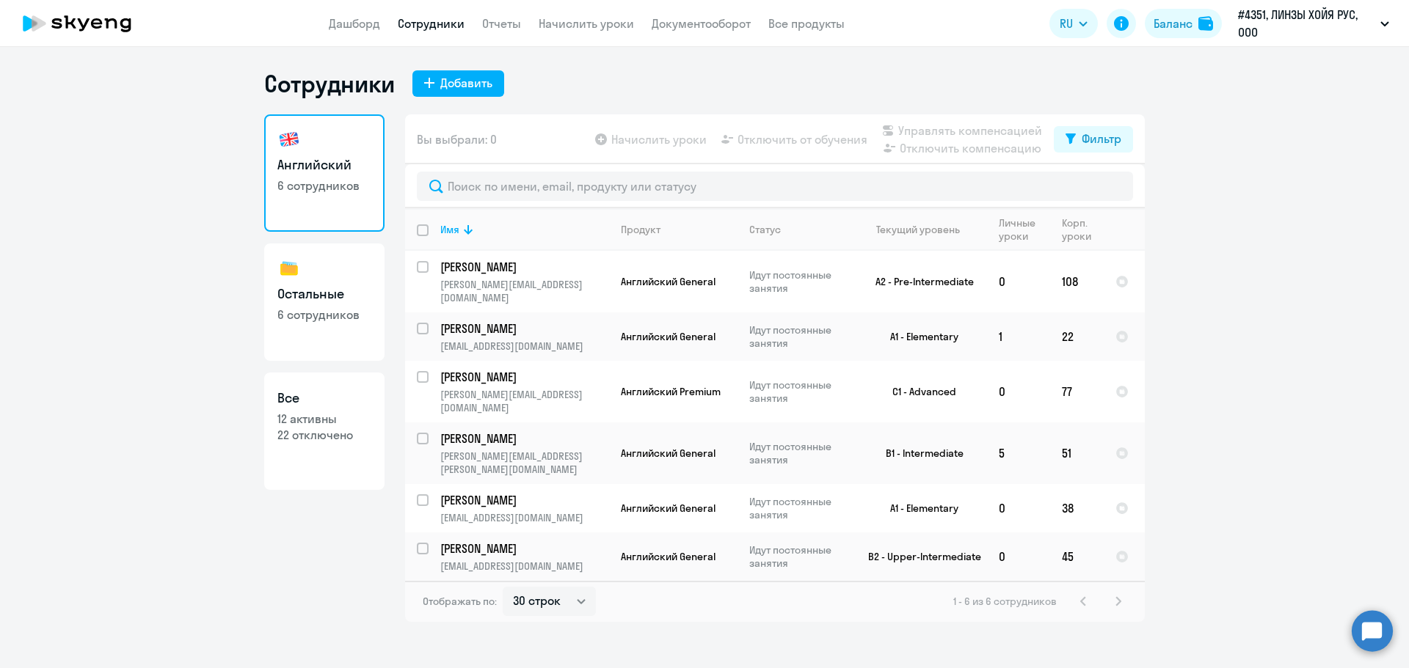 The width and height of the screenshot is (1409, 668). What do you see at coordinates (1183, 23) in the screenshot?
I see `a: Балансbalance` at bounding box center [1183, 23].